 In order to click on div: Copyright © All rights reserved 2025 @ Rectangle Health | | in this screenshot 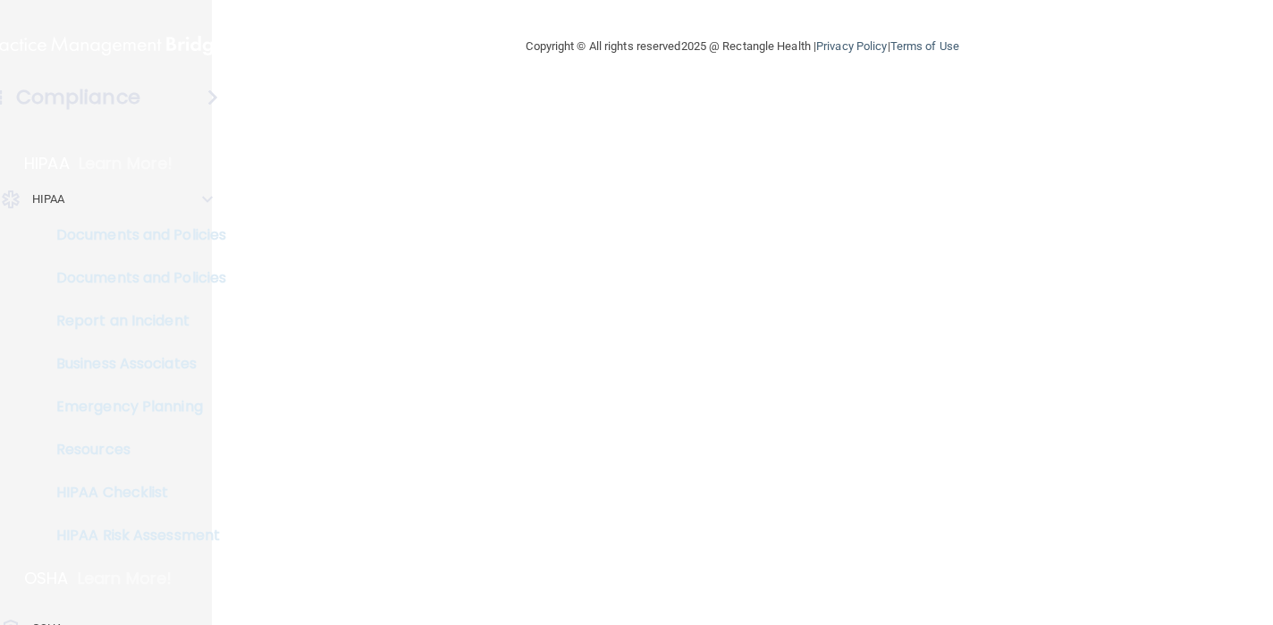, I will do `click(743, 46)`.